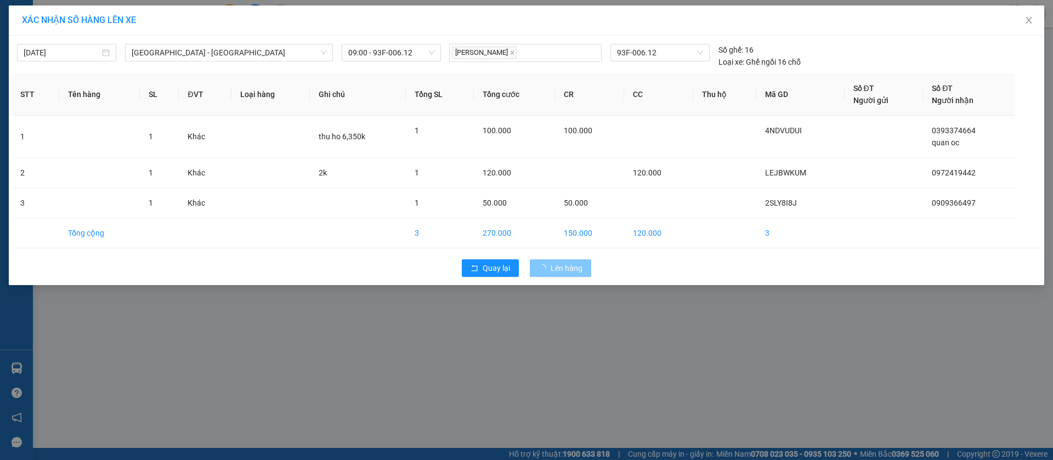 This screenshot has height=460, width=1053. Describe the element at coordinates (475, 269) in the screenshot. I see `span: rollback` at that location.